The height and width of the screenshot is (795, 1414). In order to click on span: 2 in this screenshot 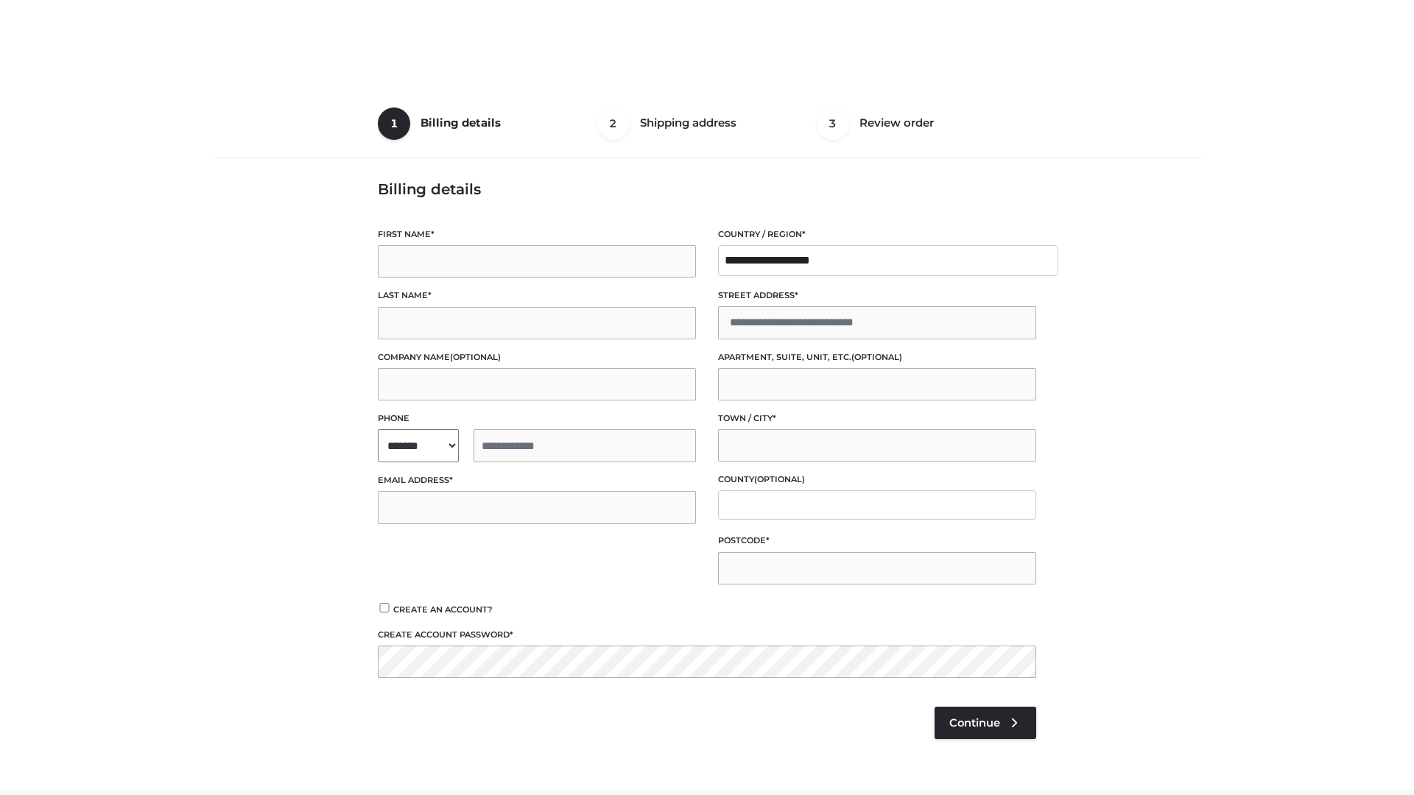, I will do `click(613, 124)`.